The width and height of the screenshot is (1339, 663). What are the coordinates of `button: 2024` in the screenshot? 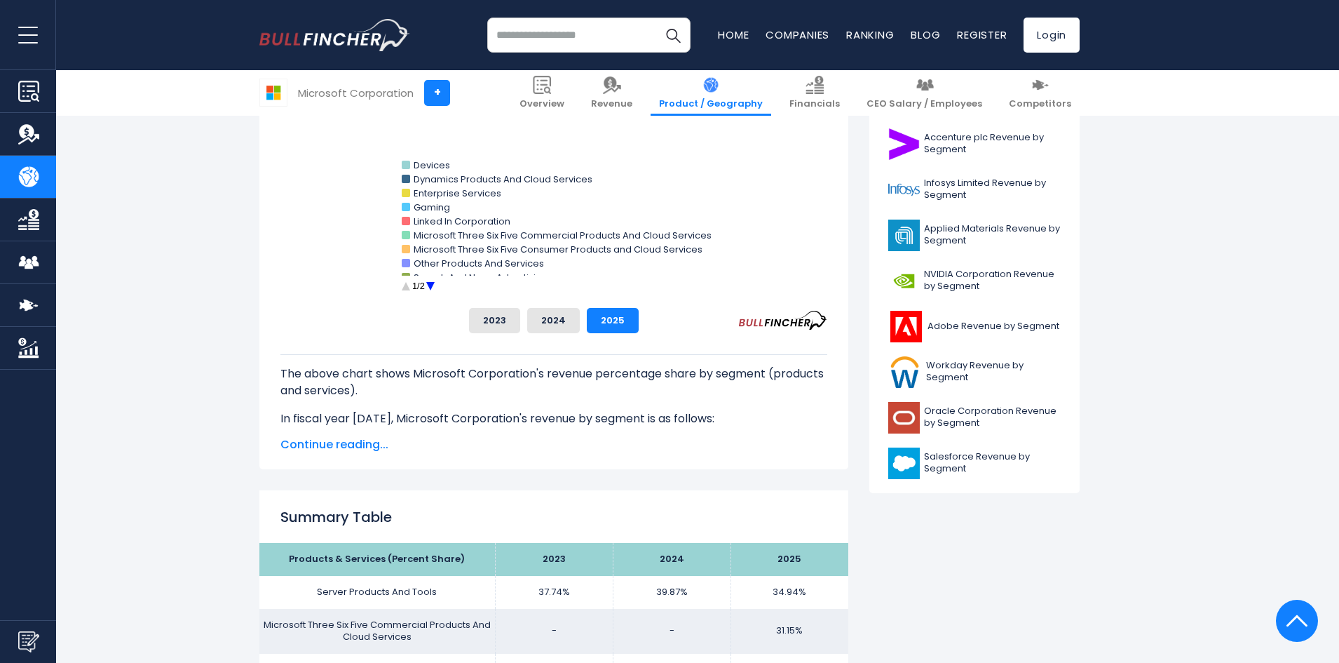 It's located at (553, 320).